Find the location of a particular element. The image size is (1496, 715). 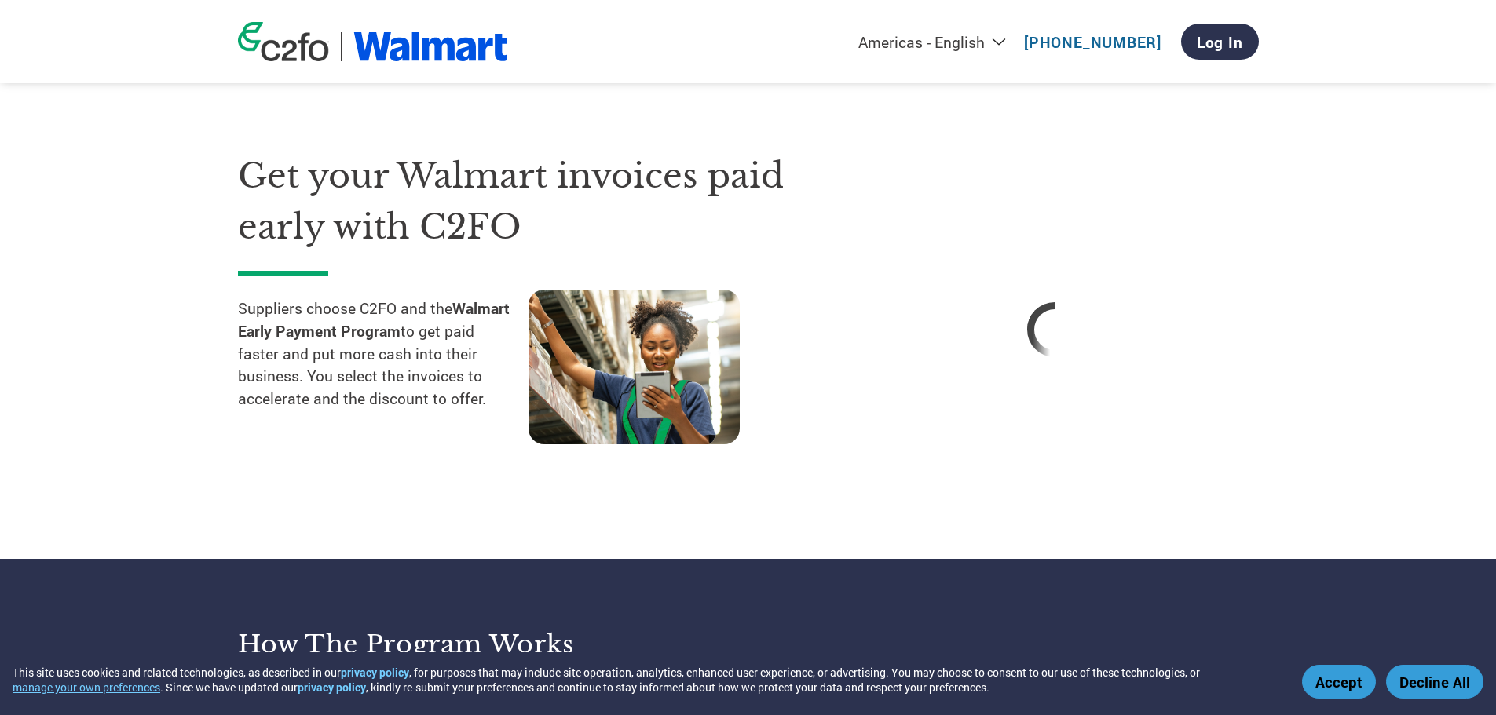

div: This site uses cookies and related technologies, as described in our , for purposes that may incl... is located at coordinates (645, 680).